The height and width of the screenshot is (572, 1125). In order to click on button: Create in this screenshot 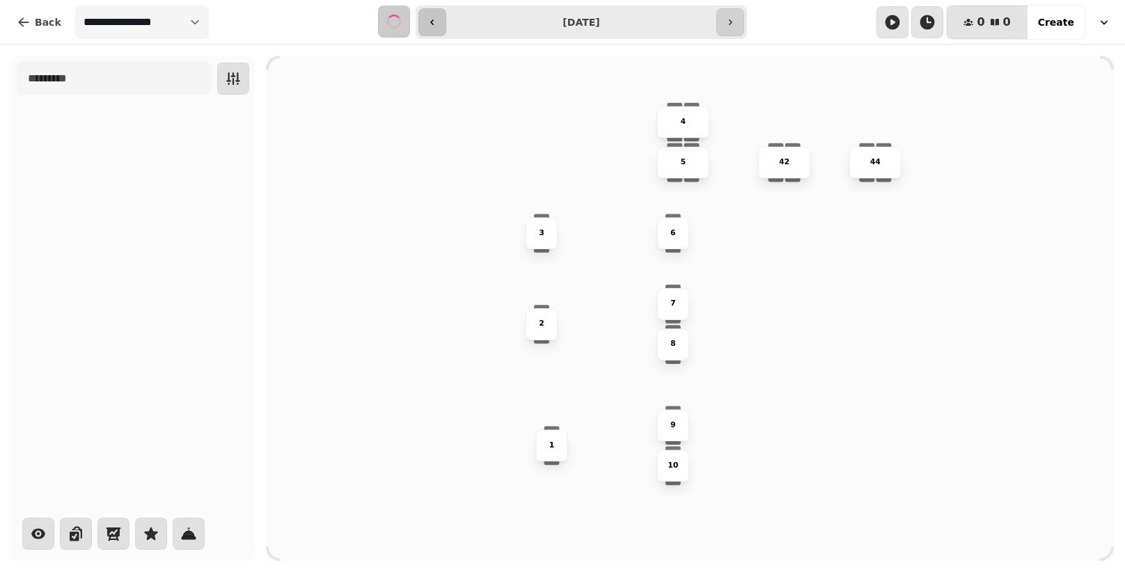, I will do `click(1056, 22)`.